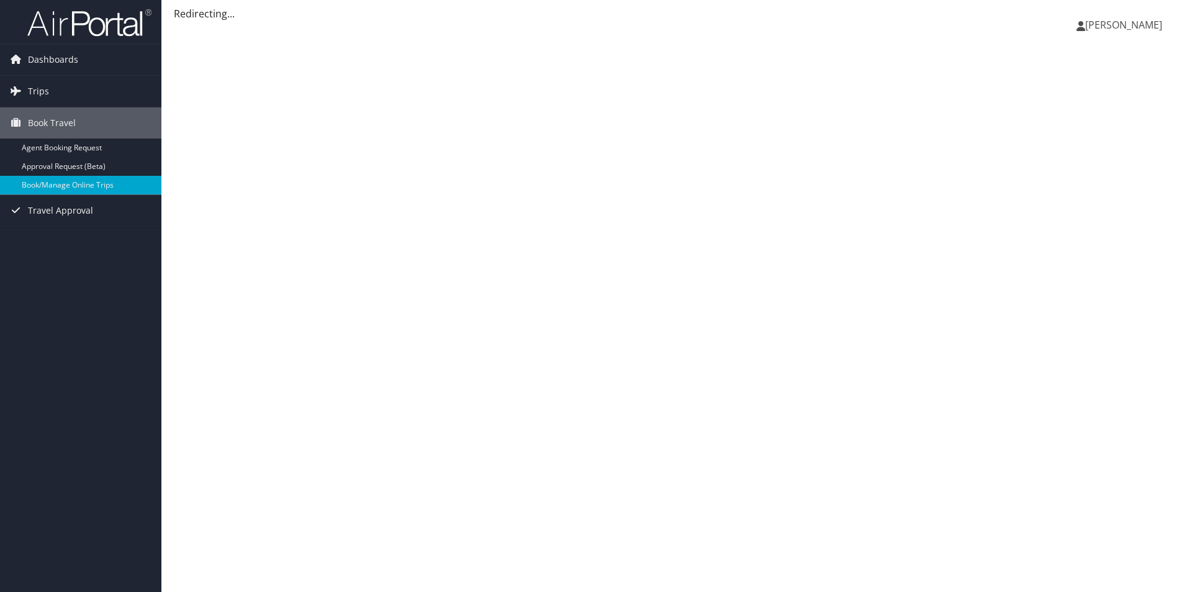 This screenshot has height=592, width=1187. Describe the element at coordinates (674, 14) in the screenshot. I see `div: Redirecting...` at that location.